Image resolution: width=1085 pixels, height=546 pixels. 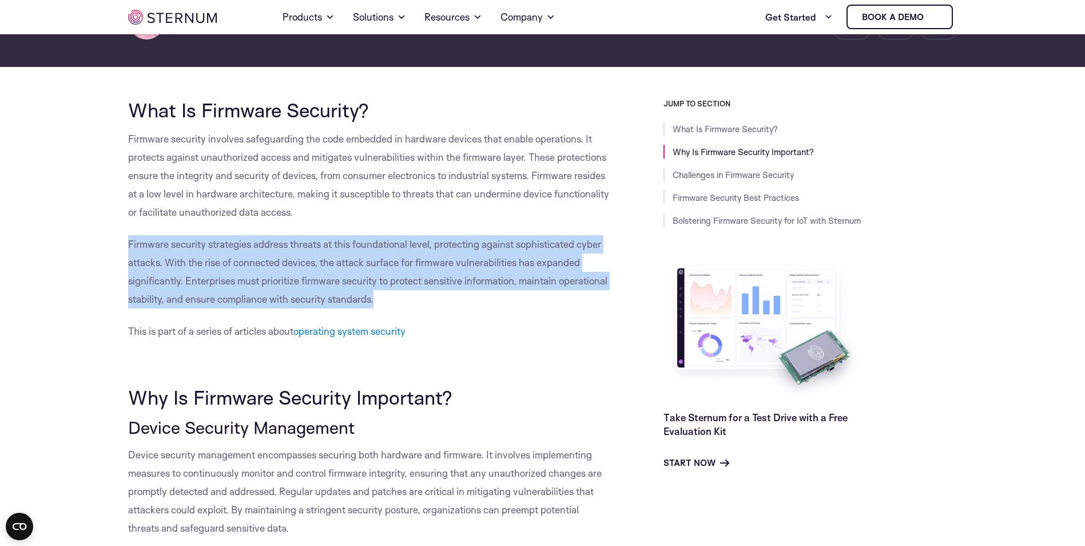 What do you see at coordinates (733, 174) in the screenshot?
I see `a: Challenges in Firmware Security` at bounding box center [733, 174].